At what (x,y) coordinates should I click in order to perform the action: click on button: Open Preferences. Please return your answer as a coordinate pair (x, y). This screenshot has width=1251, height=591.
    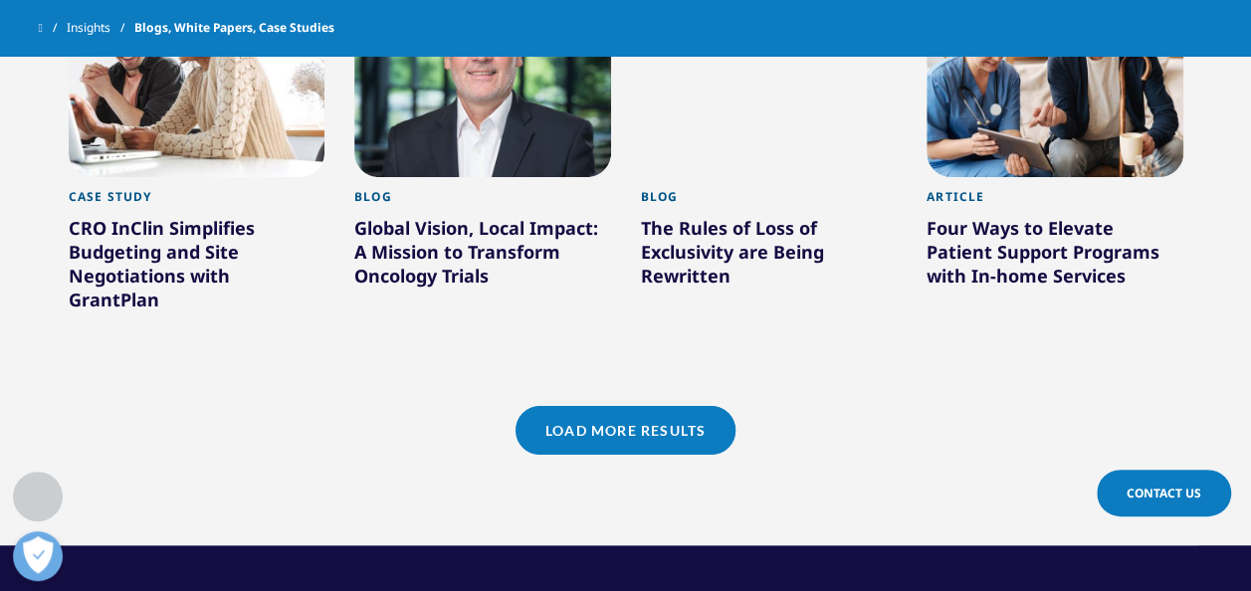
    Looking at the image, I should click on (38, 556).